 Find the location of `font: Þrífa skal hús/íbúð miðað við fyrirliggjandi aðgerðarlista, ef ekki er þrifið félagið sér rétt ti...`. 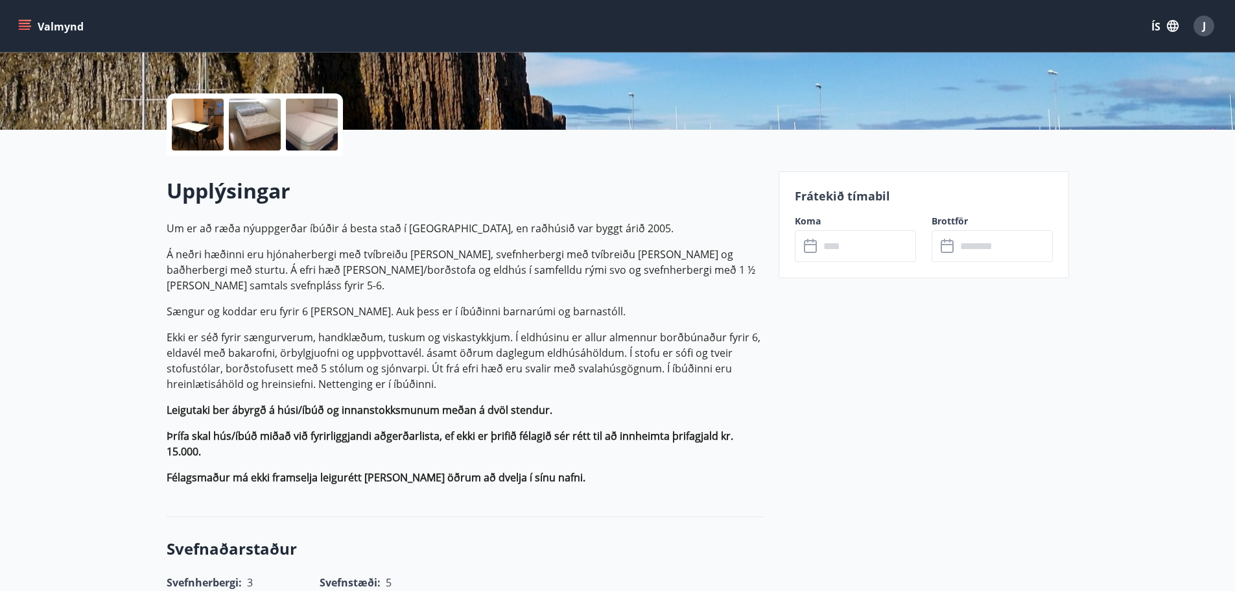

font: Þrífa skal hús/íbúð miðað við fyrirliggjandi aðgerðarlista, ef ekki er þrifið félagið sér rétt ti... is located at coordinates (450, 443).